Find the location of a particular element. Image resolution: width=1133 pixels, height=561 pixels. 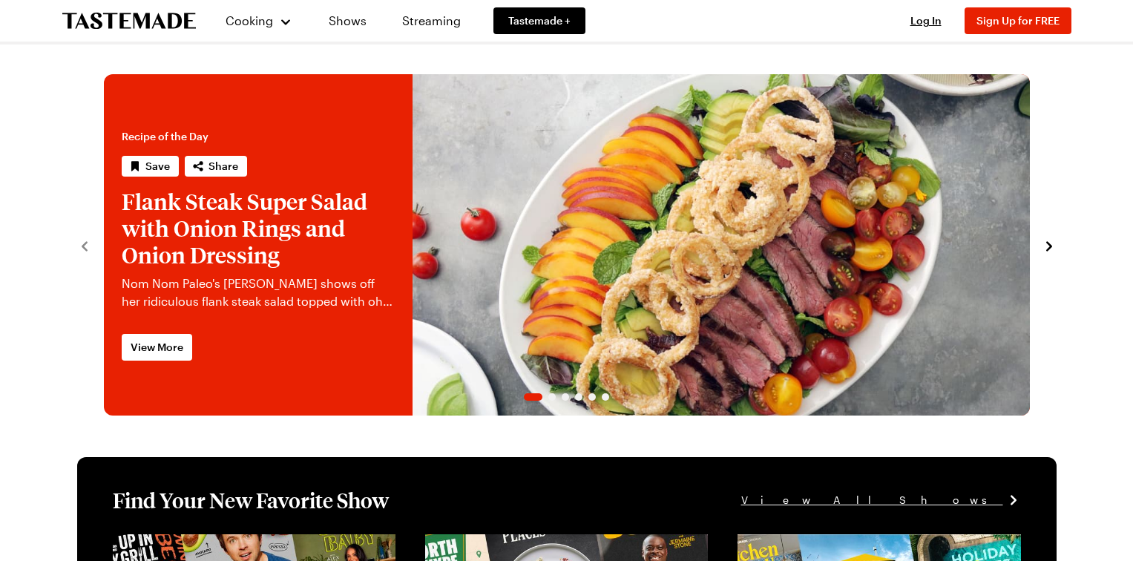

span: Go to slide 1 is located at coordinates (533, 397).